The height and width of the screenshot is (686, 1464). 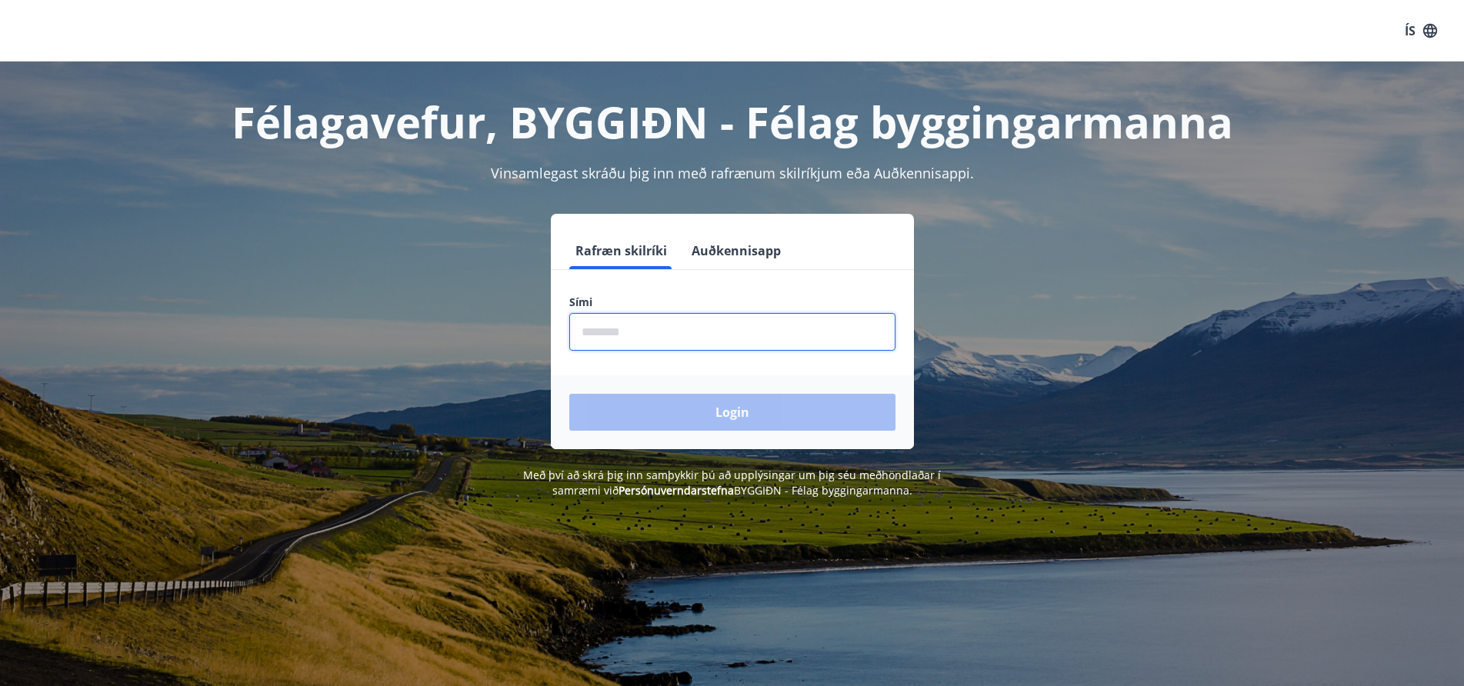 I want to click on span: Með því að skrá þig inn samþykkir þú að upplýsingar um þig séu meðhöndlaðar í samræmi við BYGGIÐN..., so click(x=732, y=482).